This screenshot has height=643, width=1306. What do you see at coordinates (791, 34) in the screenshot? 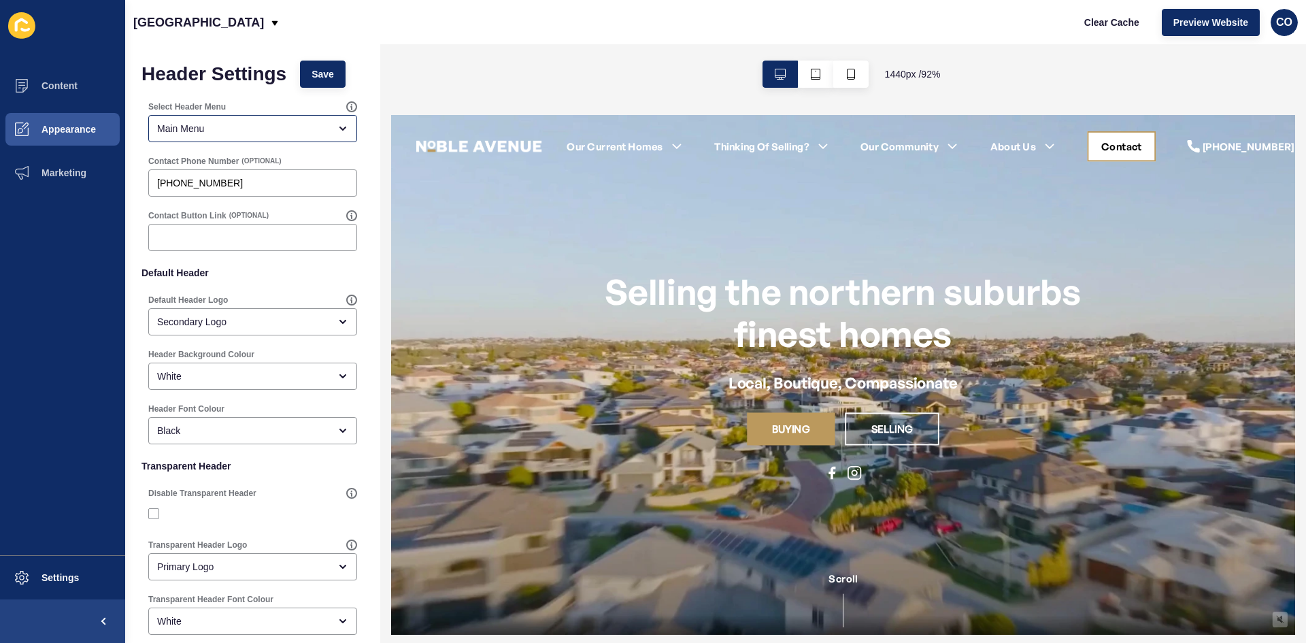
I see `a: Contact` at bounding box center [791, 34].